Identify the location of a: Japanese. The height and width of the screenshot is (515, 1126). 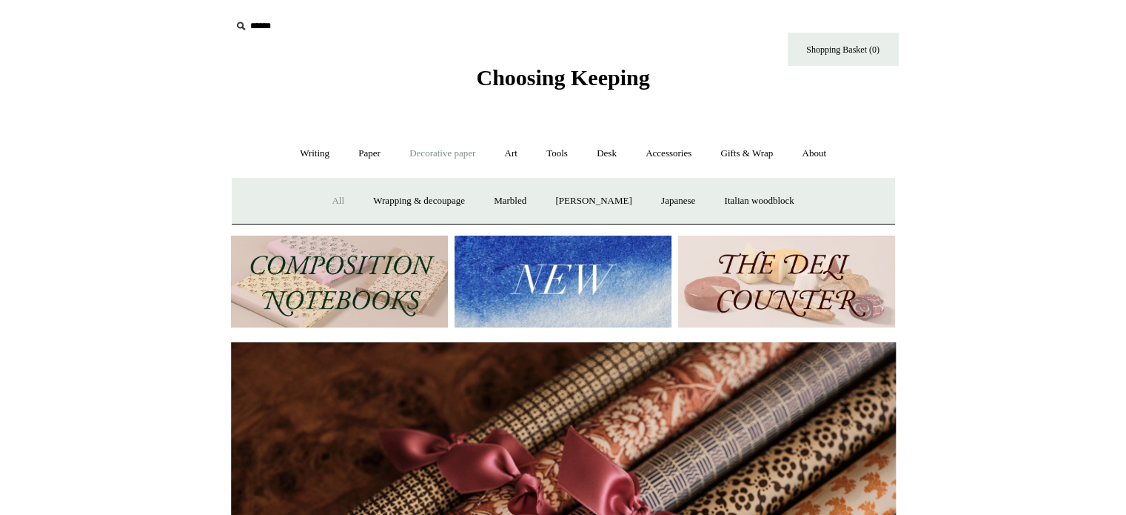
(678, 201).